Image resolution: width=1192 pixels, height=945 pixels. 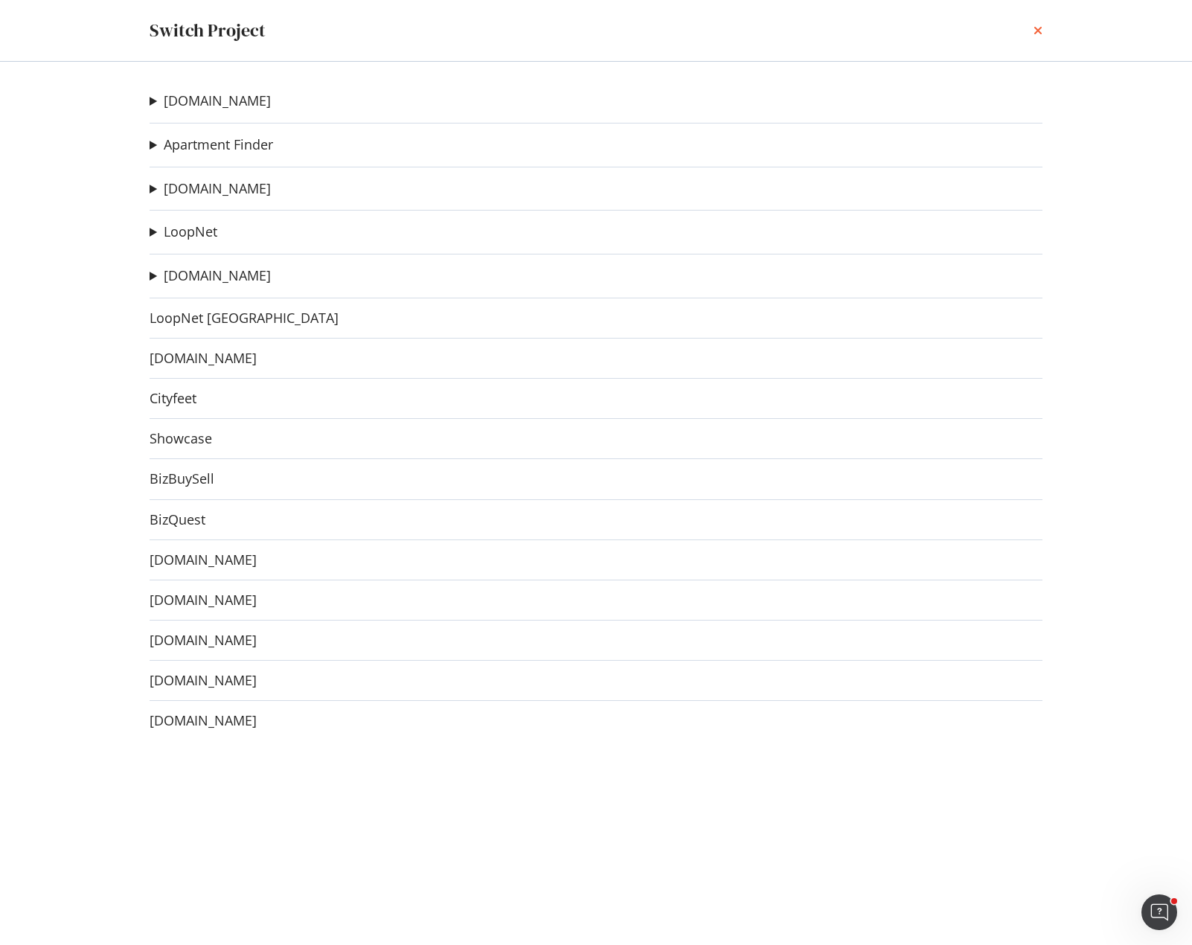 I want to click on a: Cityfeet, so click(x=173, y=398).